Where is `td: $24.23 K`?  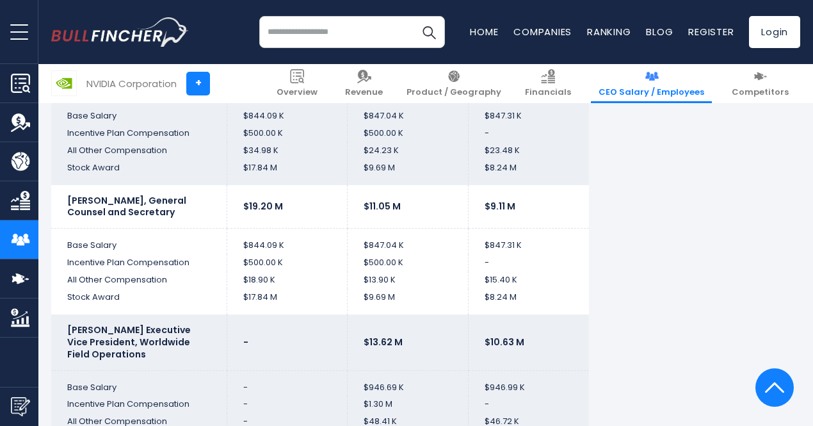
td: $24.23 K is located at coordinates (408, 151).